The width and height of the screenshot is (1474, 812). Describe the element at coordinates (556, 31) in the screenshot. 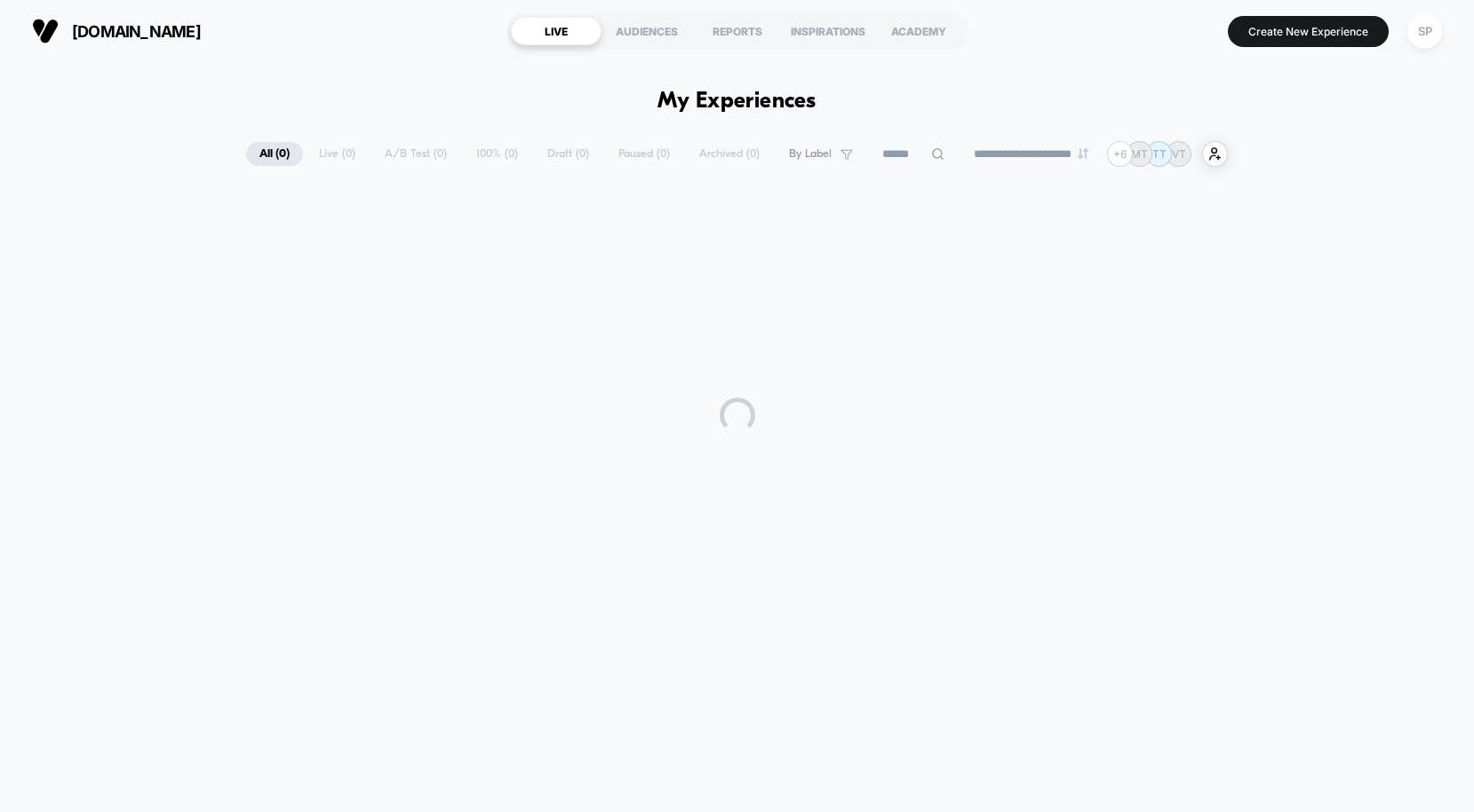

I see `div: LIVE` at that location.